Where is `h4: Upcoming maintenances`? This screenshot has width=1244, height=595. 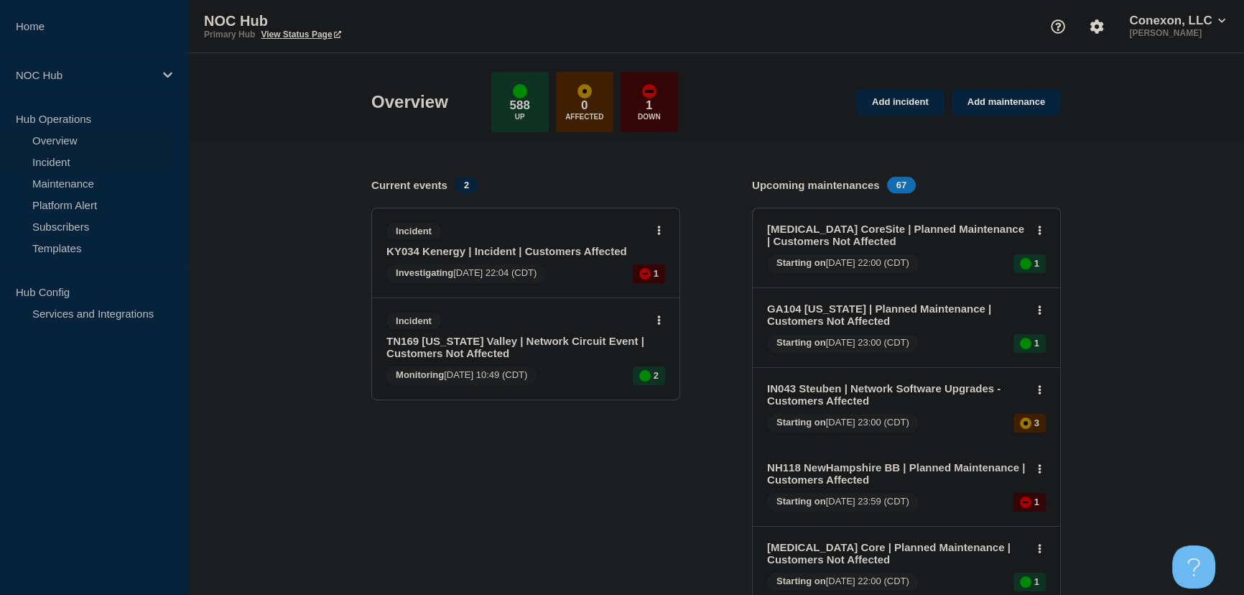
h4: Upcoming maintenances is located at coordinates (816, 185).